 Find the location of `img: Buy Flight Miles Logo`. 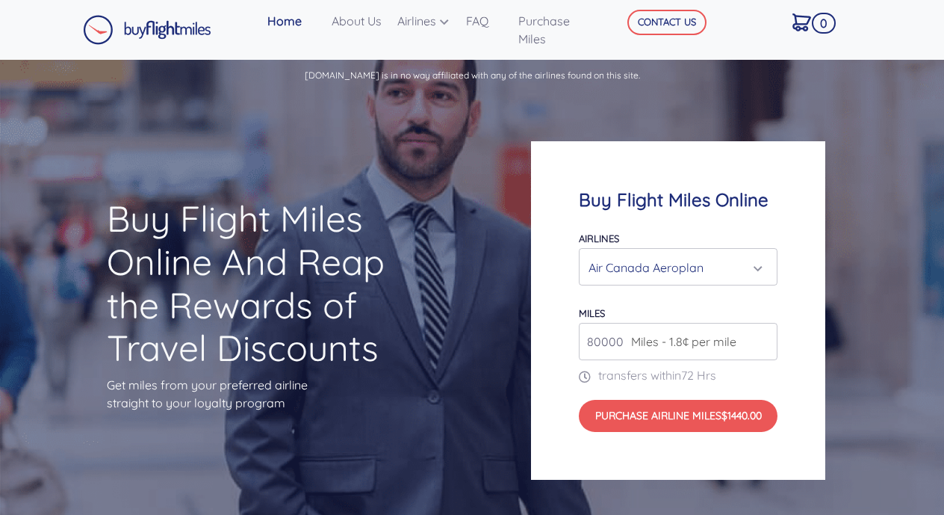

img: Buy Flight Miles Logo is located at coordinates (147, 30).